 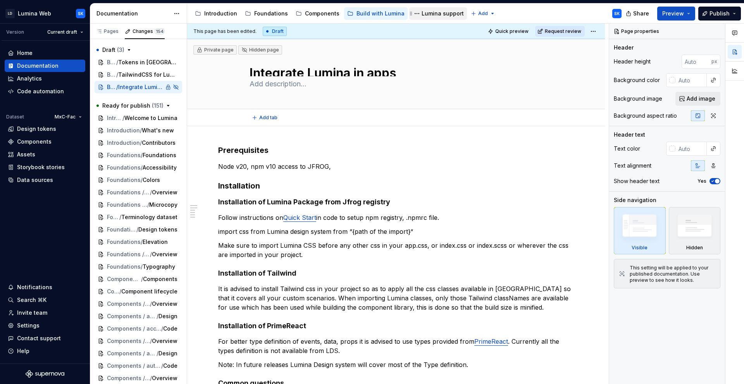 I want to click on button: Current draft, so click(x=65, y=32).